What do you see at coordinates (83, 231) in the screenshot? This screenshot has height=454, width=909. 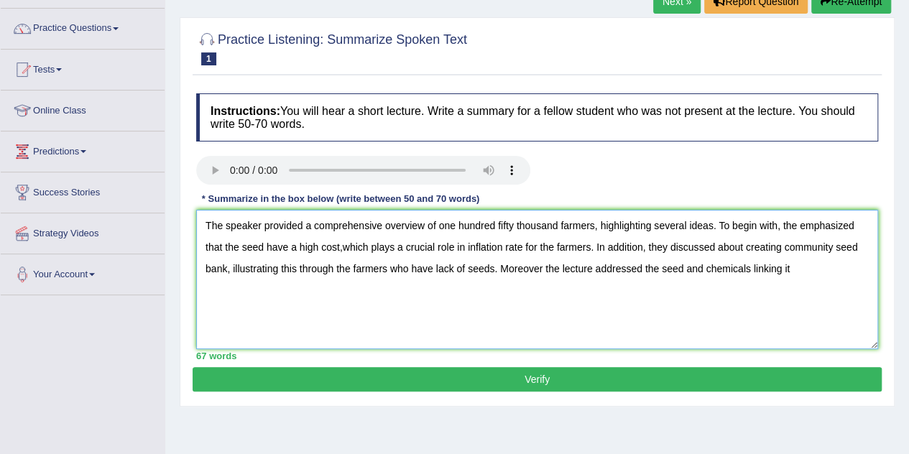 I see `a: Strategy Videos` at bounding box center [83, 231].